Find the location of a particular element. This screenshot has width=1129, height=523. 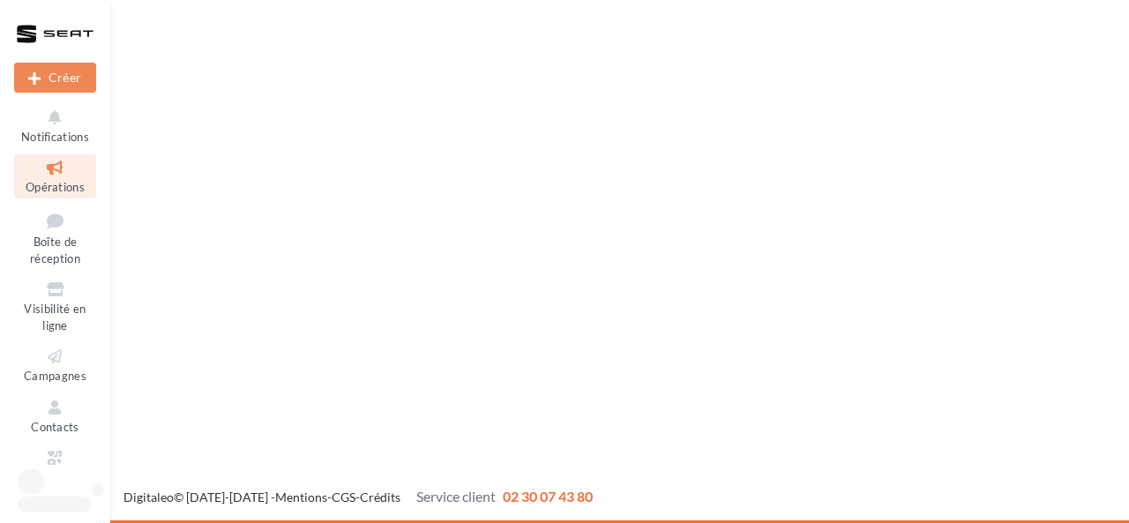

button: Notifications is located at coordinates (55, 125).